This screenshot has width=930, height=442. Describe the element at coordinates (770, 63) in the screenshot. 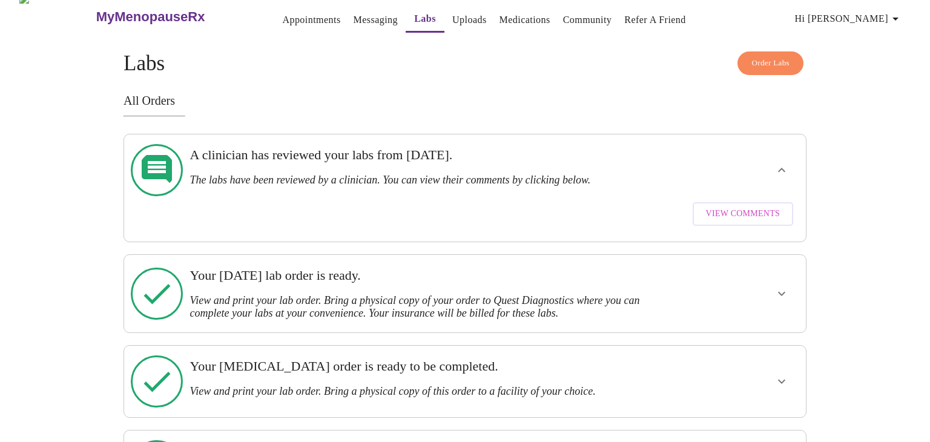

I see `button: Order Labs` at that location.